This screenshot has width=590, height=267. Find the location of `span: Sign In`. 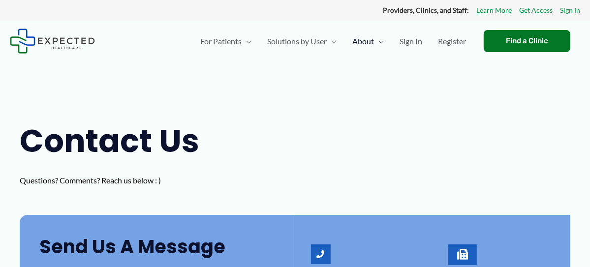

span: Sign In is located at coordinates (411, 41).